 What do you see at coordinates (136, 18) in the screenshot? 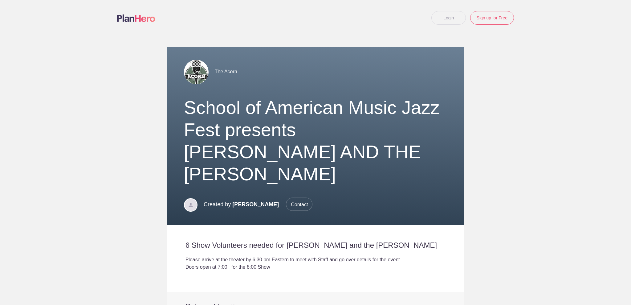
I see `img: Logo main planhero` at bounding box center [136, 18].